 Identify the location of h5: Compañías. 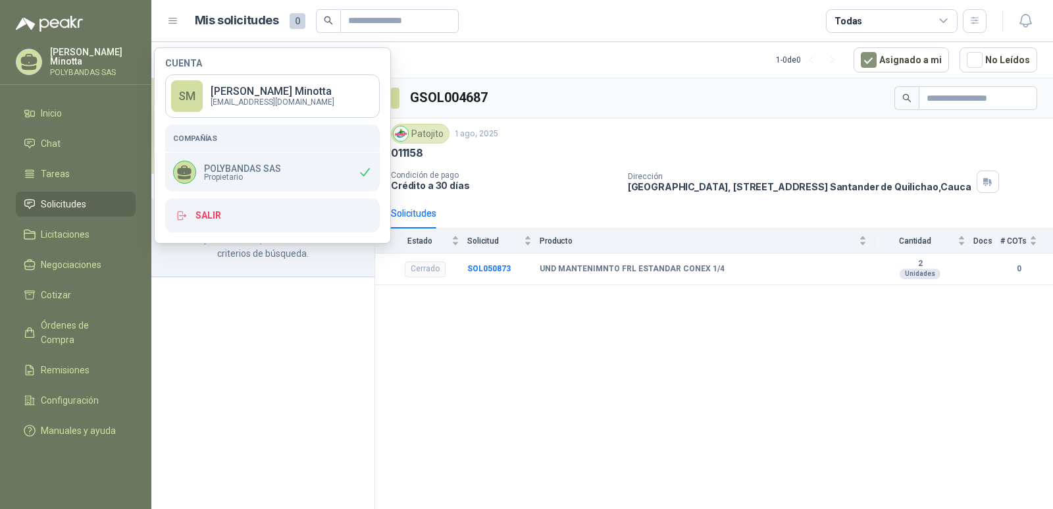
(273, 138).